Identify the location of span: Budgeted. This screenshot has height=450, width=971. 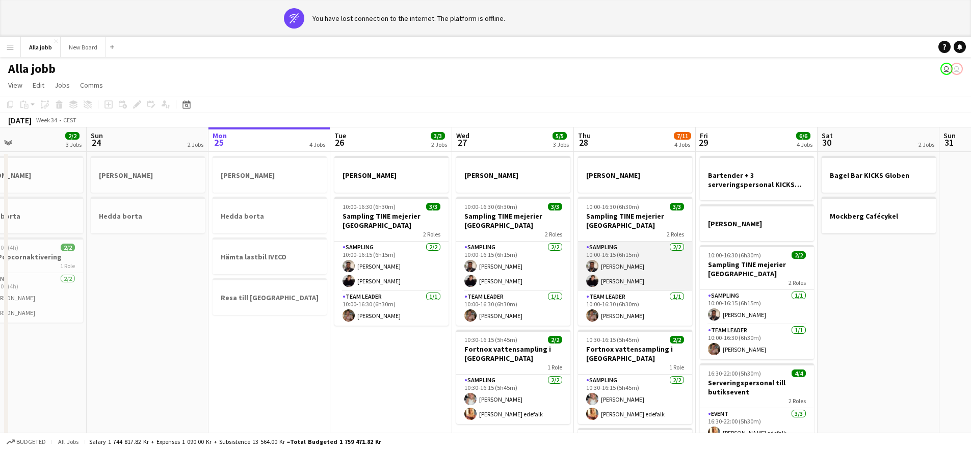
(31, 442).